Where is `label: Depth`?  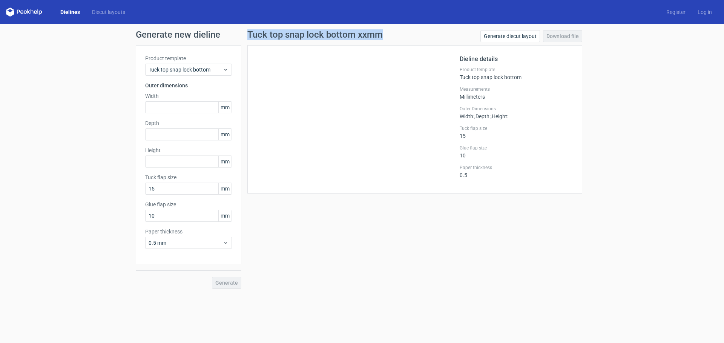 label: Depth is located at coordinates (189, 123).